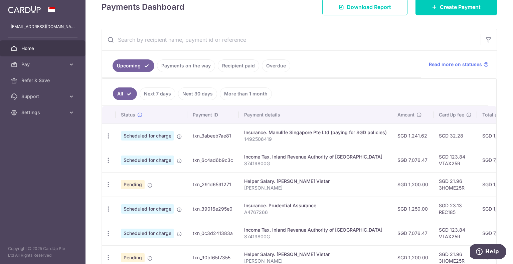 This screenshot has width=513, height=264. I want to click on td: SGD 1,241.62, so click(413, 136).